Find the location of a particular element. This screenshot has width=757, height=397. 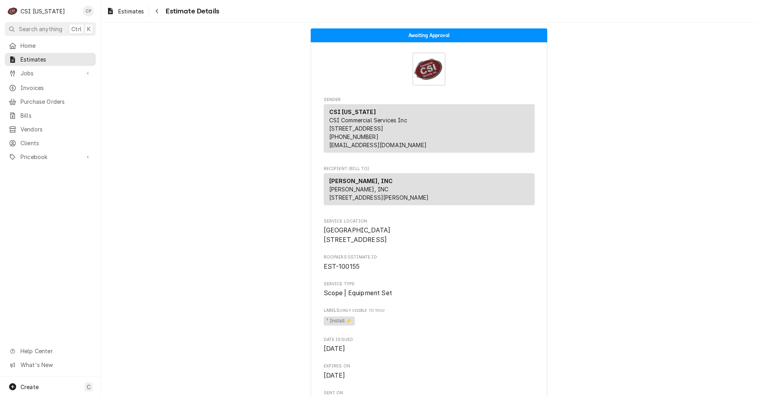

a: Go to What's New is located at coordinates (50, 365).